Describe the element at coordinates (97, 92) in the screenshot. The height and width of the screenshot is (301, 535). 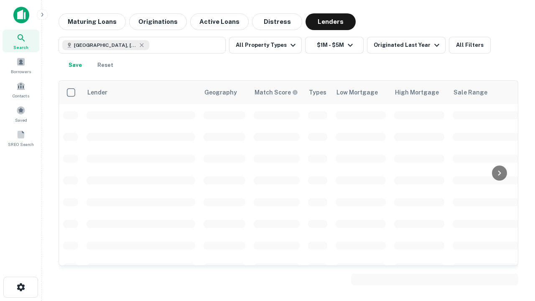
I see `div: Lender` at that location.